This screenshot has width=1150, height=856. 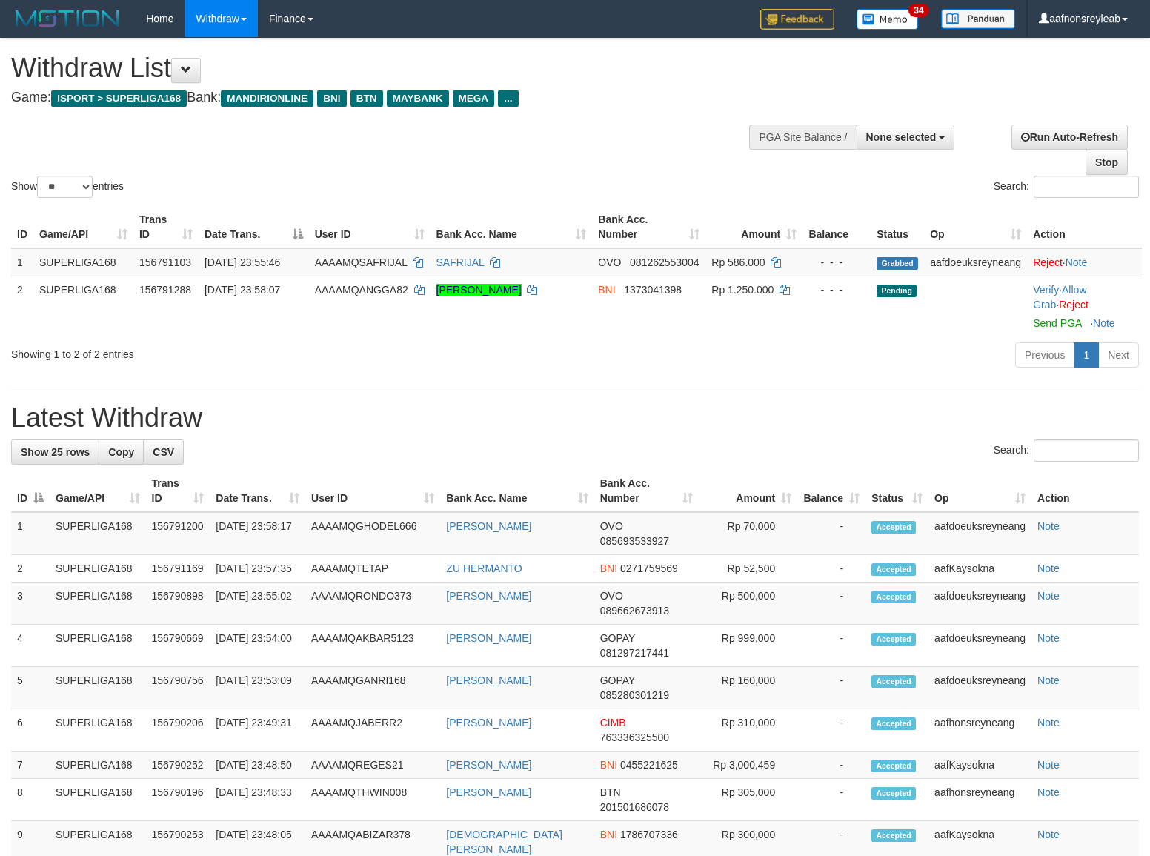 What do you see at coordinates (64, 187) in the screenshot?
I see `select: Showentries` at bounding box center [64, 187].